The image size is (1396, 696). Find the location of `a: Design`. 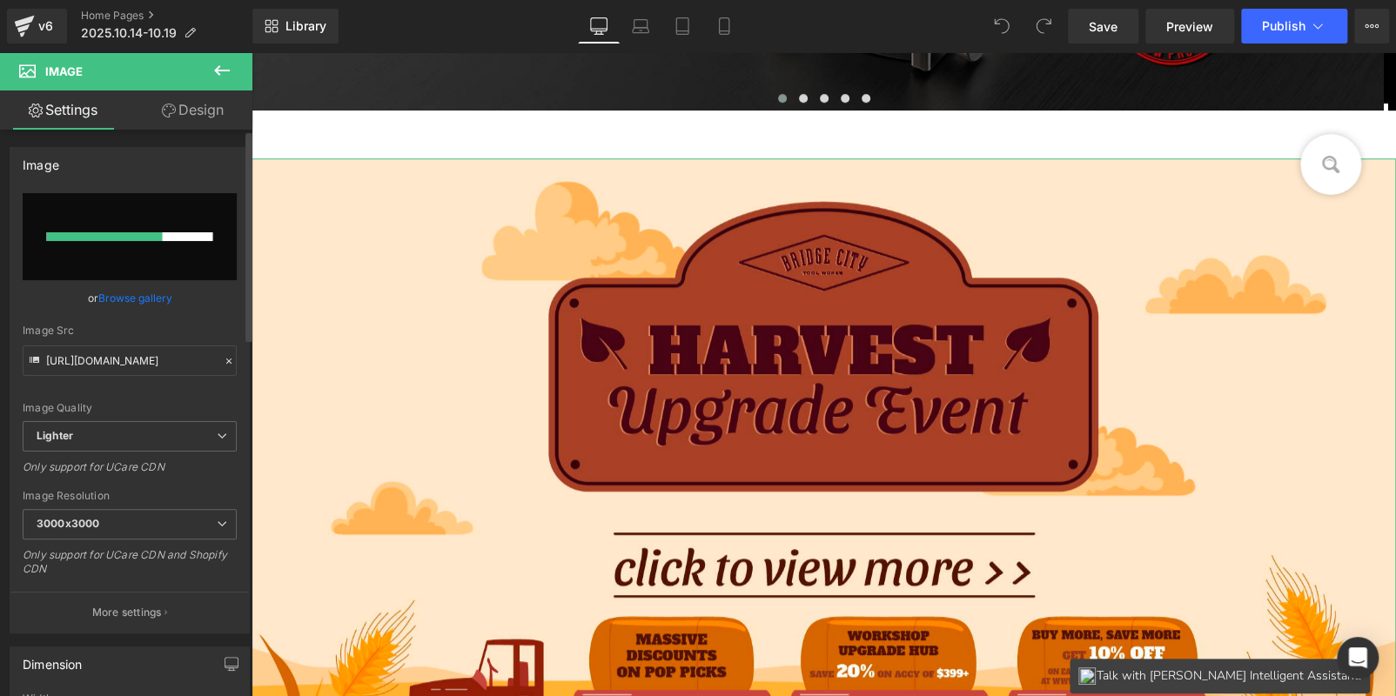

a: Design is located at coordinates (192, 110).